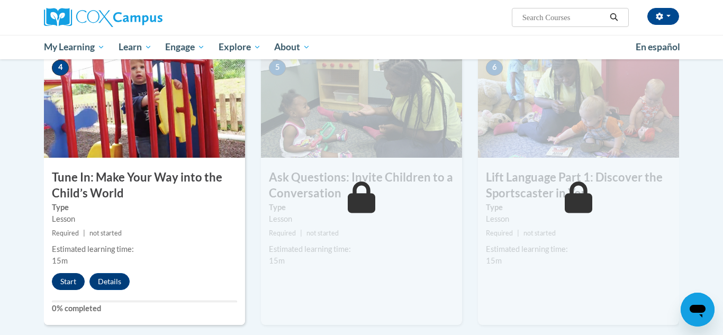  Describe the element at coordinates (578, 186) in the screenshot. I see `h3: Lift Language Part 1: Discover the Sportscaster in You` at that location.